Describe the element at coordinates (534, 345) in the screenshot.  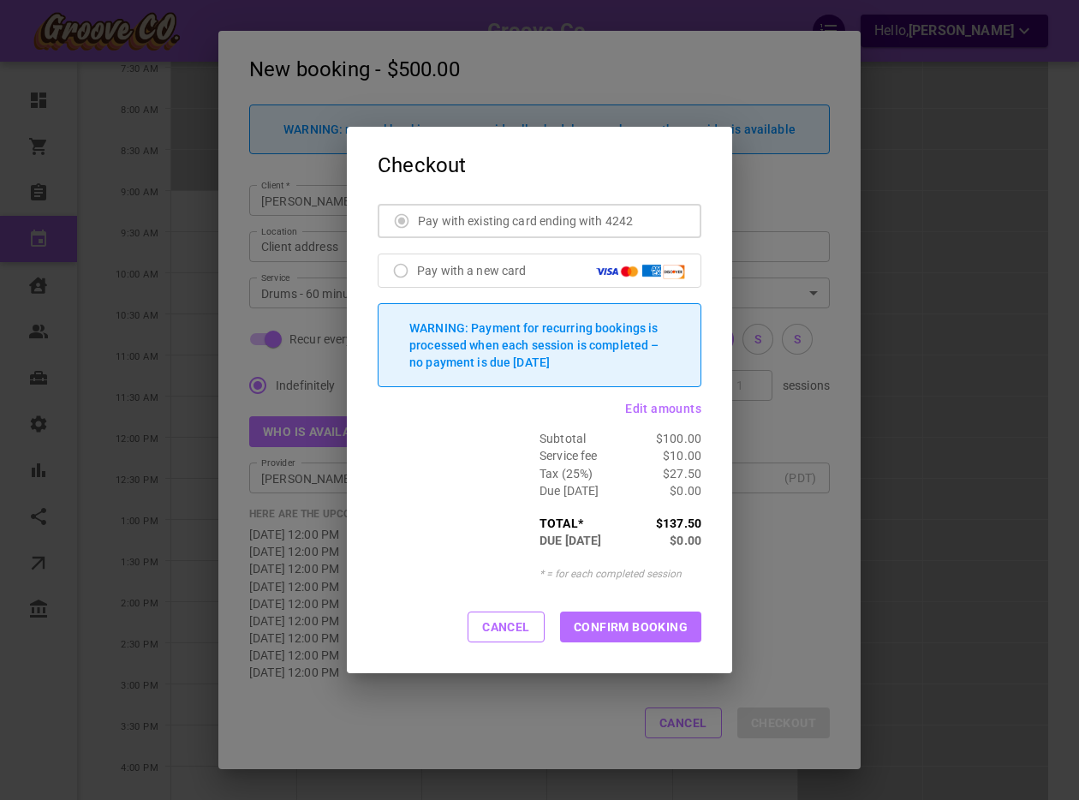
I see `p: WARNING: Payment for recurring bookings is processed when each session is completed – no payment ...` at that location.